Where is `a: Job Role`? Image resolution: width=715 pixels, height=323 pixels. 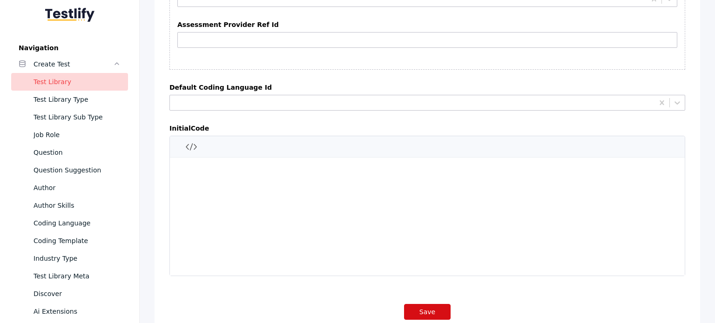
a: Job Role is located at coordinates (69, 135).